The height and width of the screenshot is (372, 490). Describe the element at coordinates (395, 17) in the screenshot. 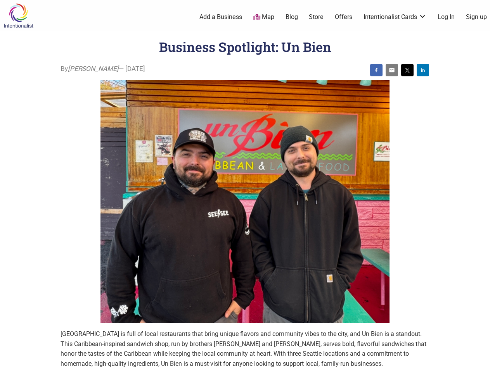

I see `li: Intentionalist Cards` at that location.